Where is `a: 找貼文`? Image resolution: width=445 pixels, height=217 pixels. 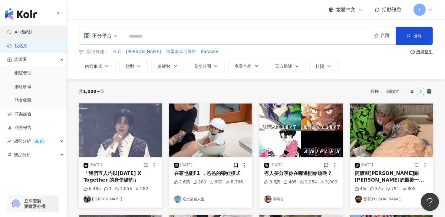
a: 找貼文 is located at coordinates (17, 46).